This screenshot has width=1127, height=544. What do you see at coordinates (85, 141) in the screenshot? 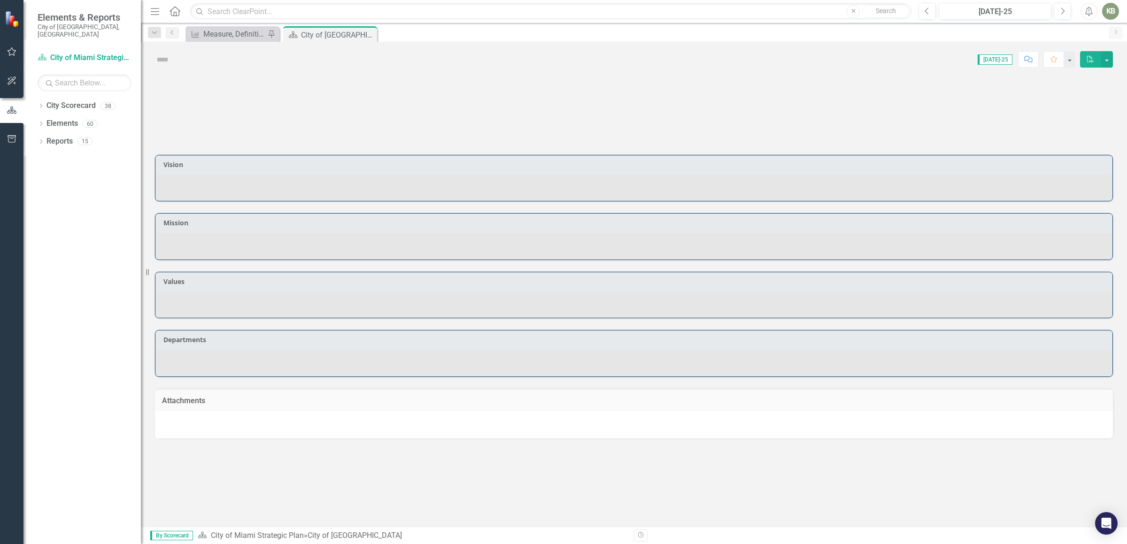
I see `div: 15` at bounding box center [85, 141].